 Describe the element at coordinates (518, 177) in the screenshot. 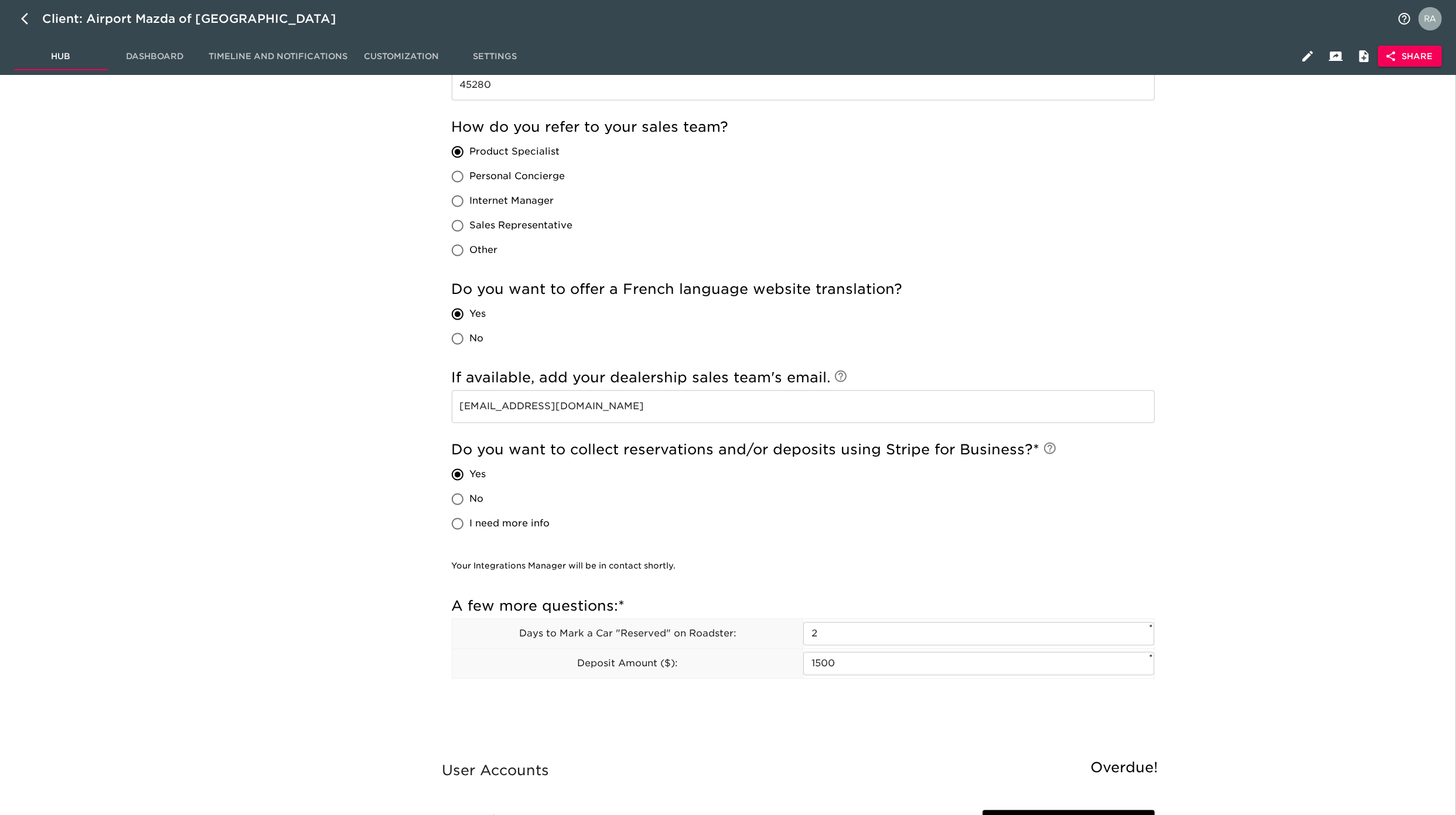

I see `span: Personal Concierge` at that location.